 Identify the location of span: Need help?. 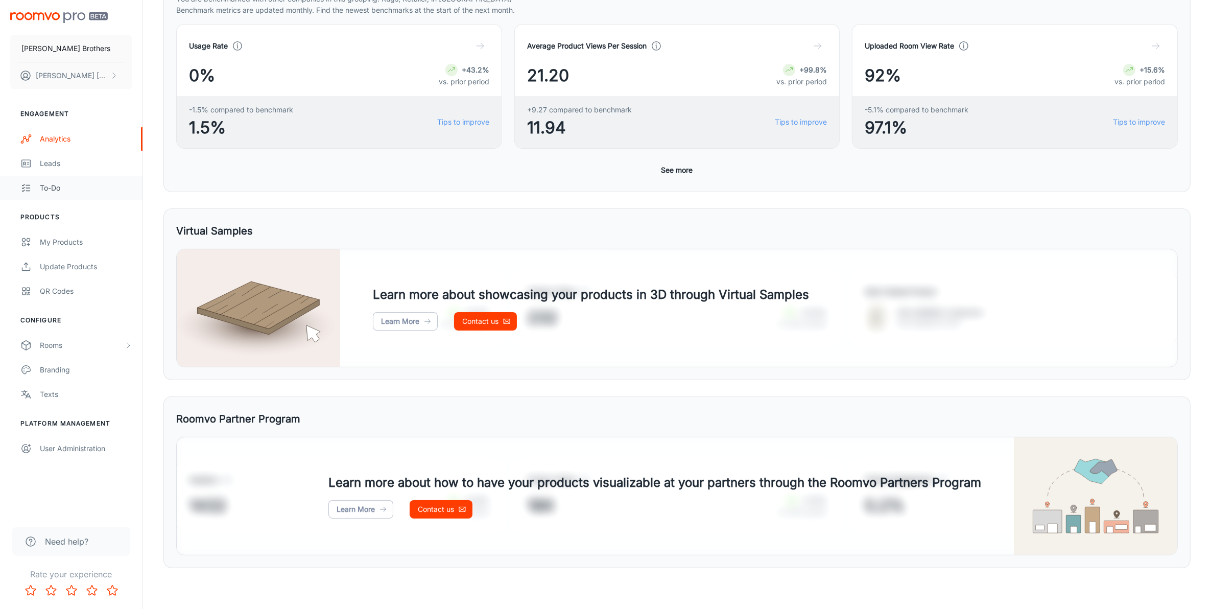
(66, 541).